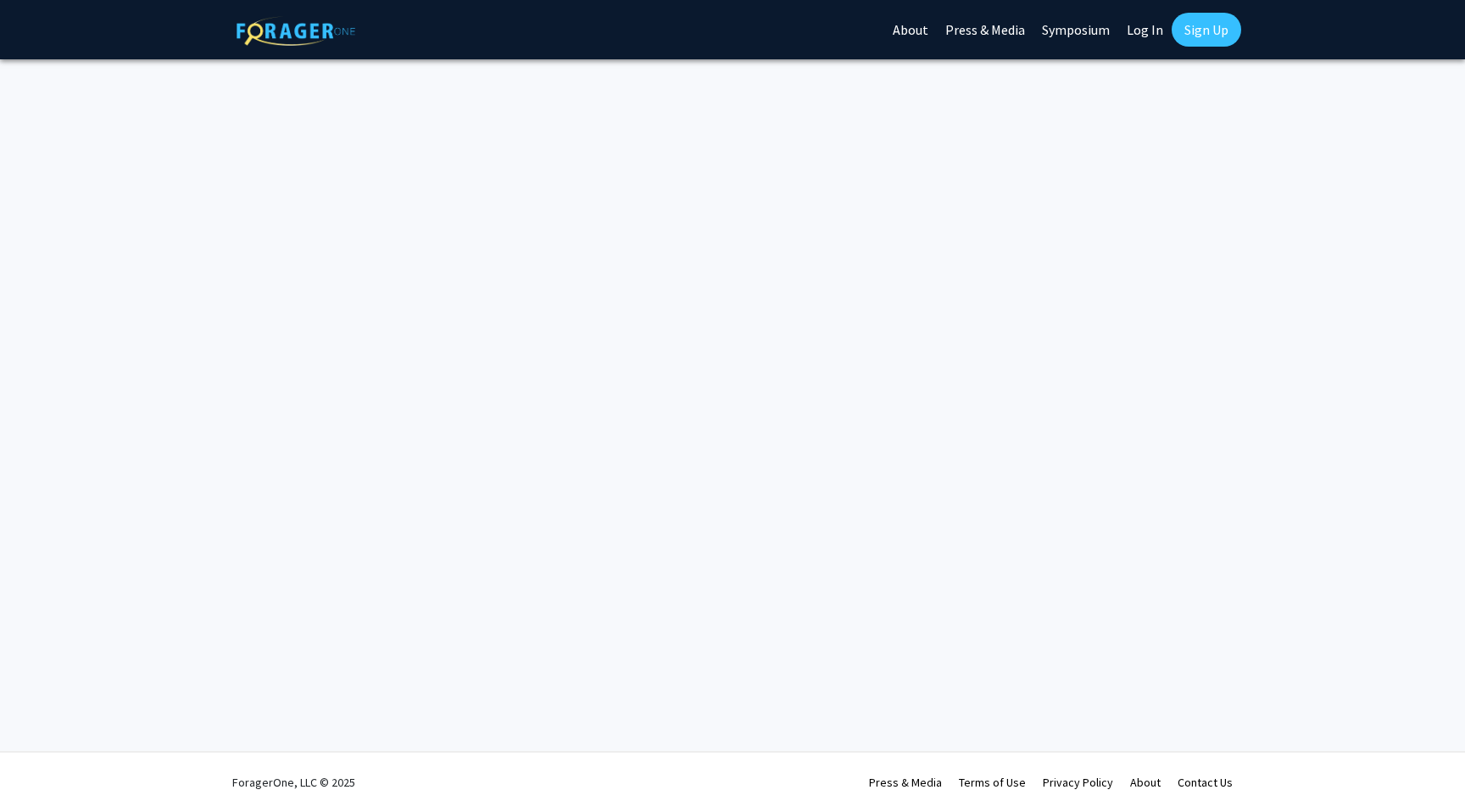 The image size is (1465, 812). I want to click on div: ForagerOne, LLC © 2025, so click(293, 782).